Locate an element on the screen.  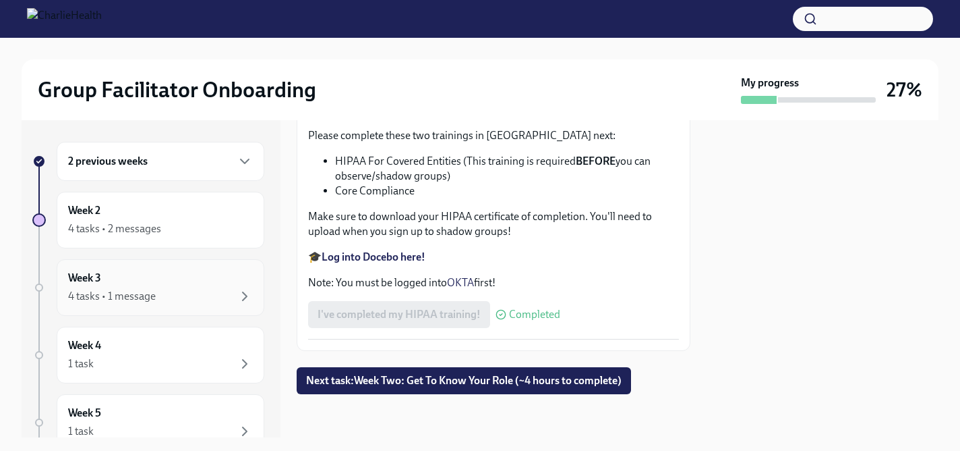
h6: Week 5 is located at coordinates (84, 413).